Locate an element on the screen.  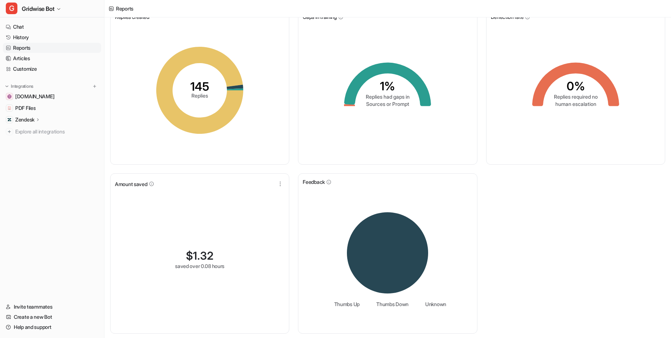
img: PDF Files is located at coordinates (9, 108).